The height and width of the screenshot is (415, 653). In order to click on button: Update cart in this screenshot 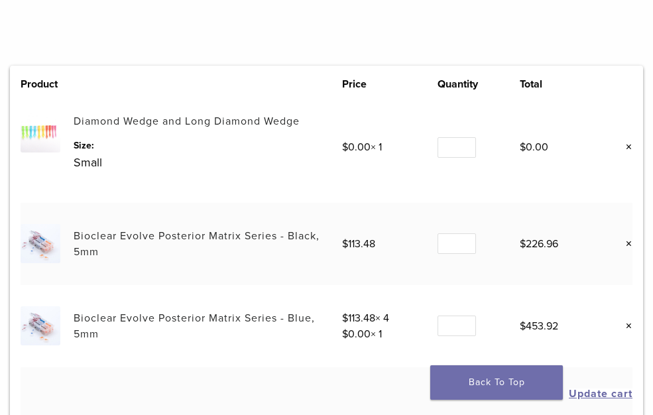, I will do `click(601, 394)`.